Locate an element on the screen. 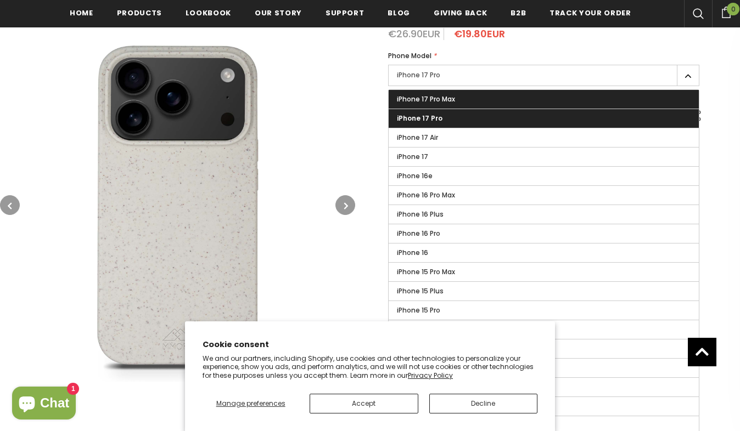 This screenshot has width=740, height=431. span: iPhone 16 is located at coordinates (412, 252).